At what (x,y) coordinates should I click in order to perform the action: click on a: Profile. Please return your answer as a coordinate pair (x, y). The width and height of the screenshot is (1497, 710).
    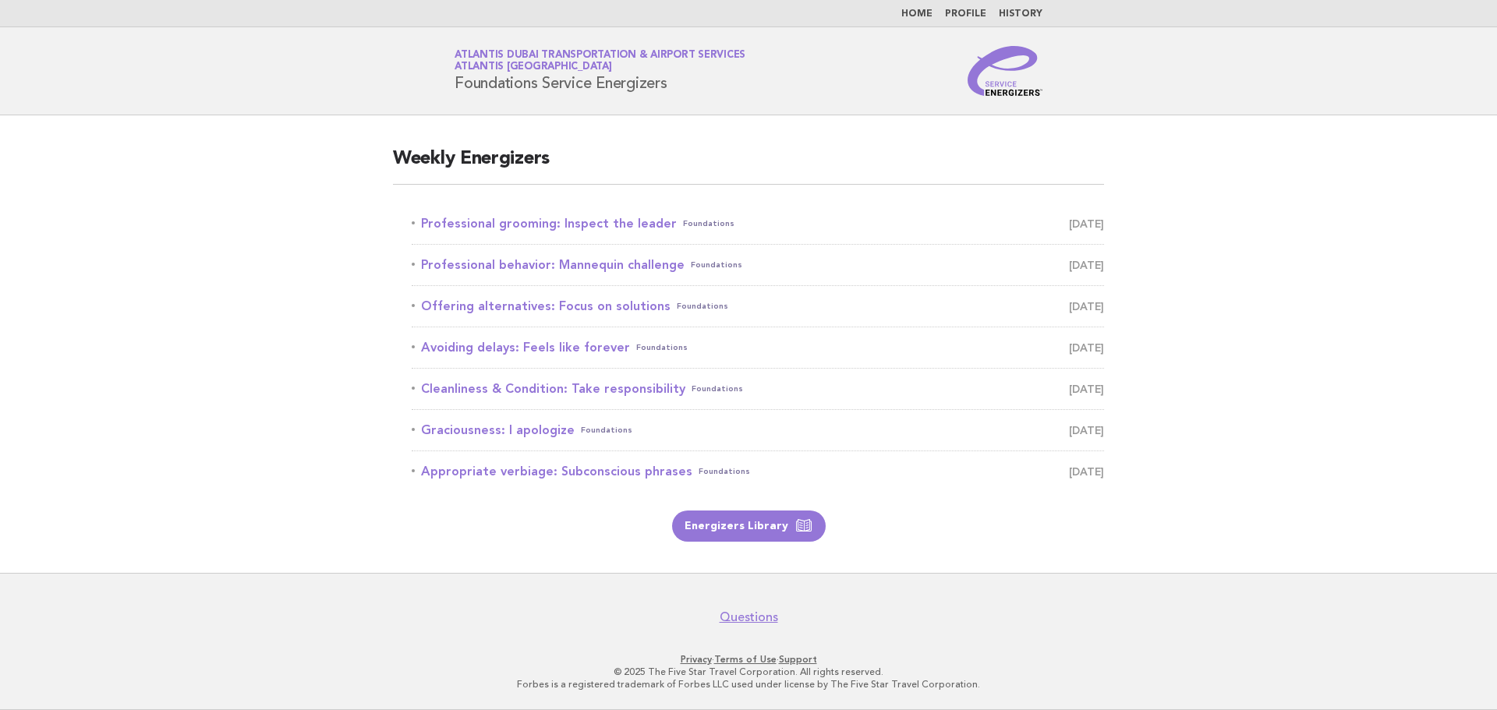
    Looking at the image, I should click on (965, 14).